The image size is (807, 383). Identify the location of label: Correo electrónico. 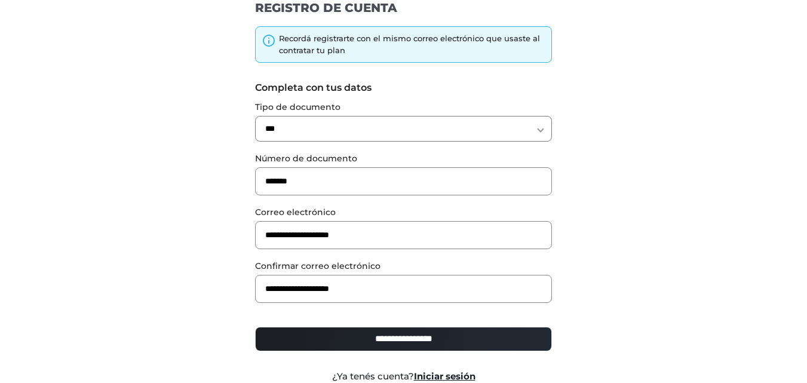
(403, 212).